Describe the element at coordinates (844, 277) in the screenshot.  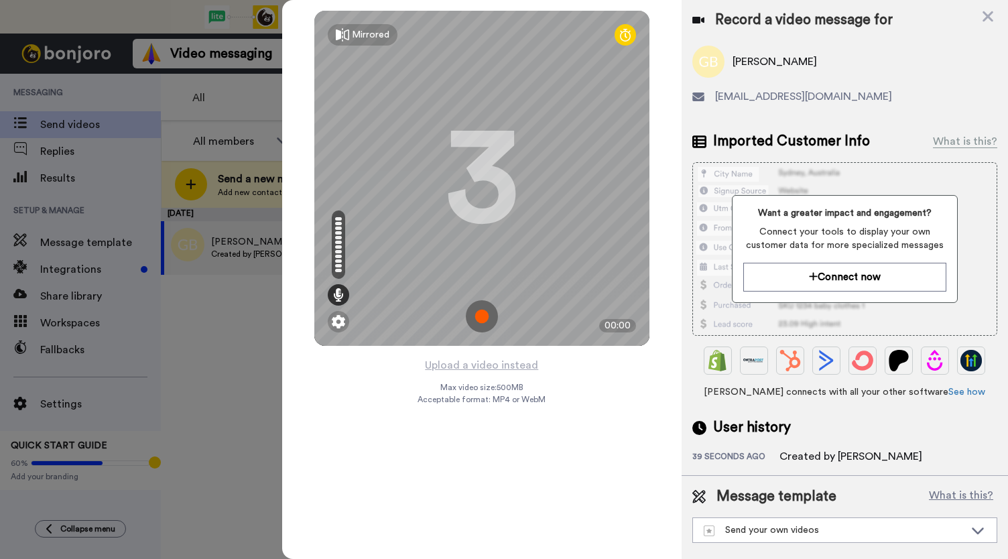
I see `a: Connect now` at that location.